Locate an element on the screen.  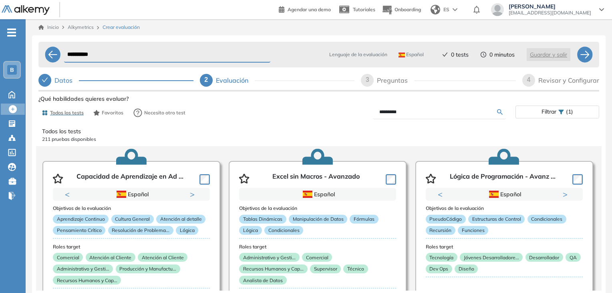
span: Onboarding is located at coordinates (408, 9).